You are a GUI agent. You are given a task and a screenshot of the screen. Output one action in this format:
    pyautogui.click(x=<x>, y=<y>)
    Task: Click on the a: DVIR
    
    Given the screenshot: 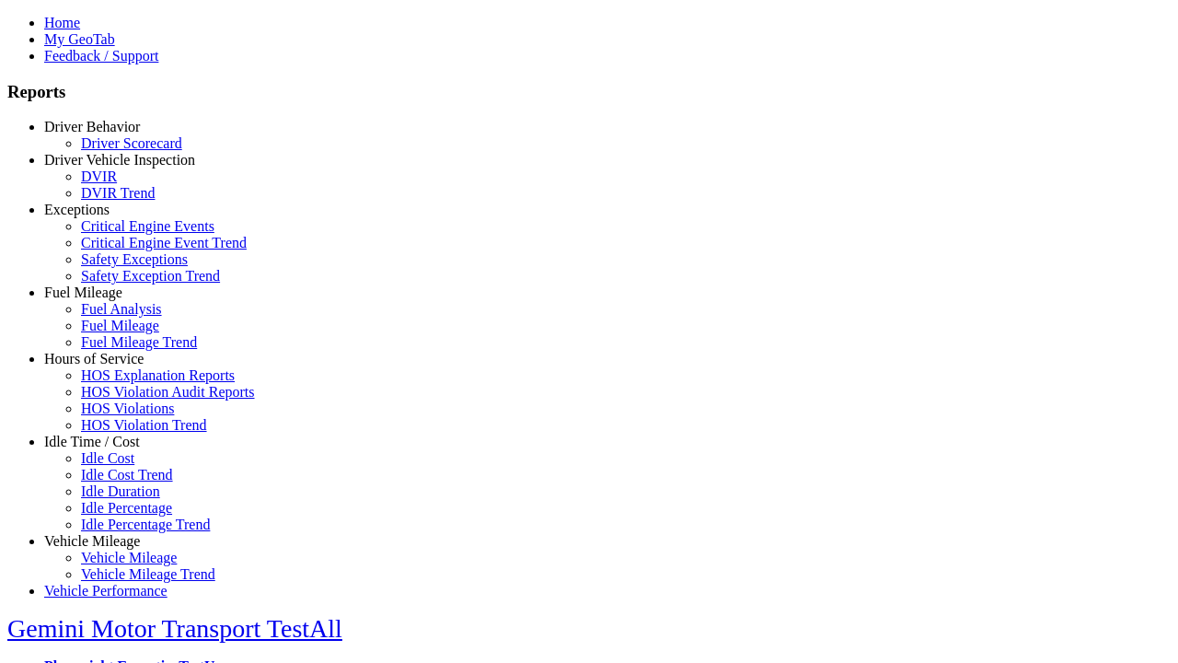 What is the action you would take?
    pyautogui.click(x=99, y=176)
    